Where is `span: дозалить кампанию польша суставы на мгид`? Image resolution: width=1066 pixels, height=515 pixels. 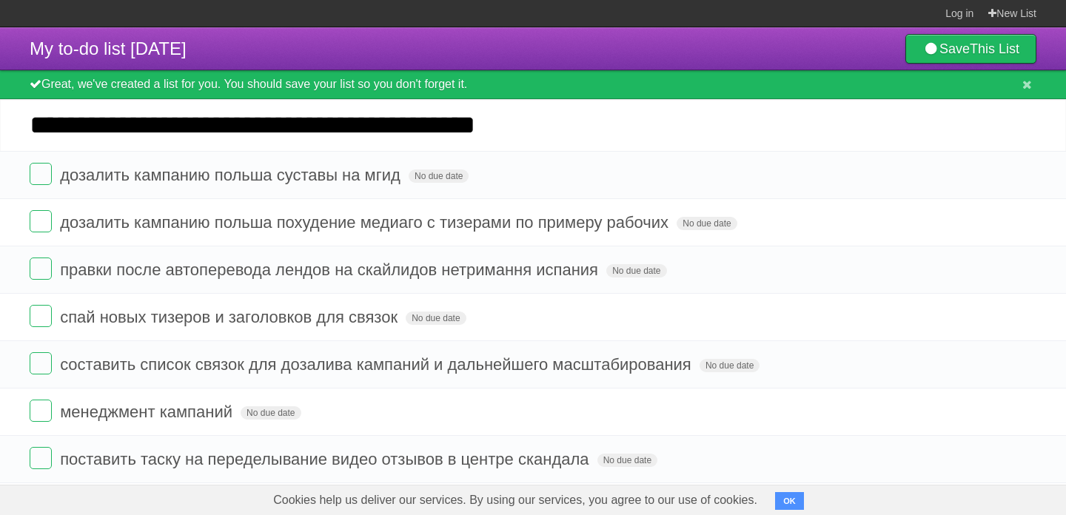
span: дозалить кампанию польша суставы на мгид is located at coordinates (232, 175).